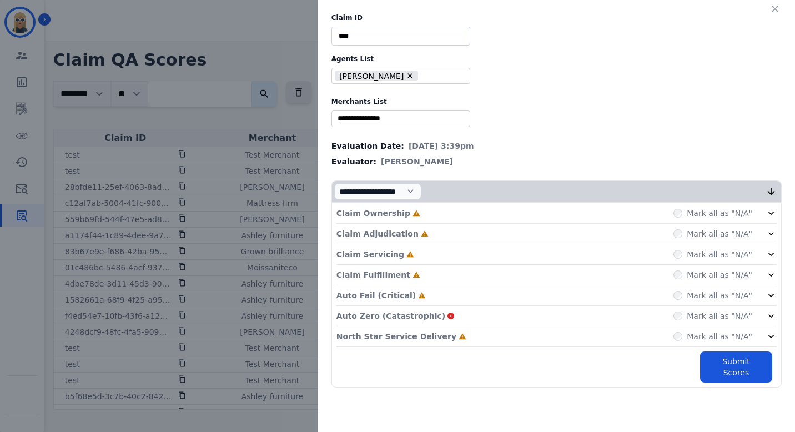  What do you see at coordinates (391, 316) in the screenshot?
I see `p: Auto Zero (Catastrophic)` at bounding box center [391, 316].